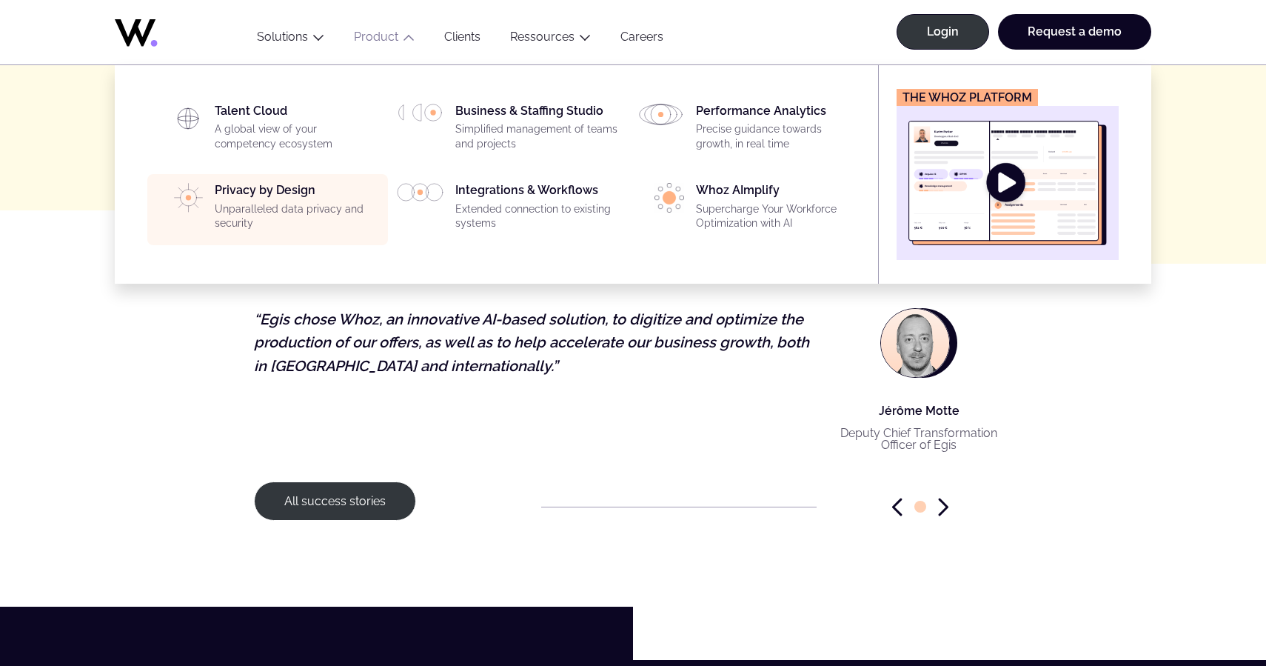 Image resolution: width=1266 pixels, height=666 pixels. What do you see at coordinates (188, 198) in the screenshot?
I see `img: PICTO_CONFIANCE_NUMERIQUE.svg` at bounding box center [188, 198].